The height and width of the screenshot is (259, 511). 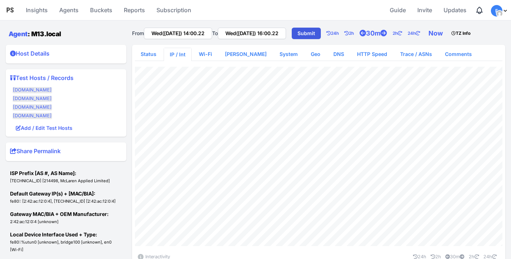 I want to click on a: Trace / ASNs, so click(x=416, y=54).